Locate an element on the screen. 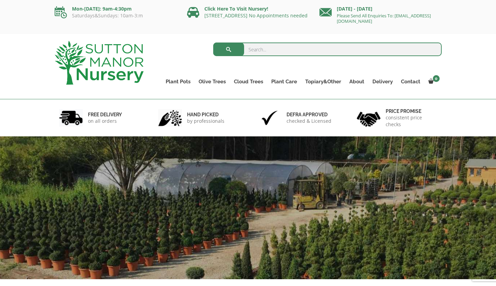 The height and width of the screenshot is (286, 496). a: Cloud Trees is located at coordinates (249, 82).